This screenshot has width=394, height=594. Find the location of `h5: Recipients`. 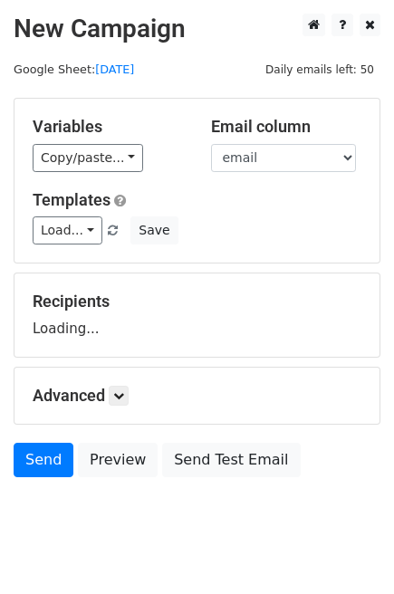

h5: Recipients is located at coordinates (196, 301).